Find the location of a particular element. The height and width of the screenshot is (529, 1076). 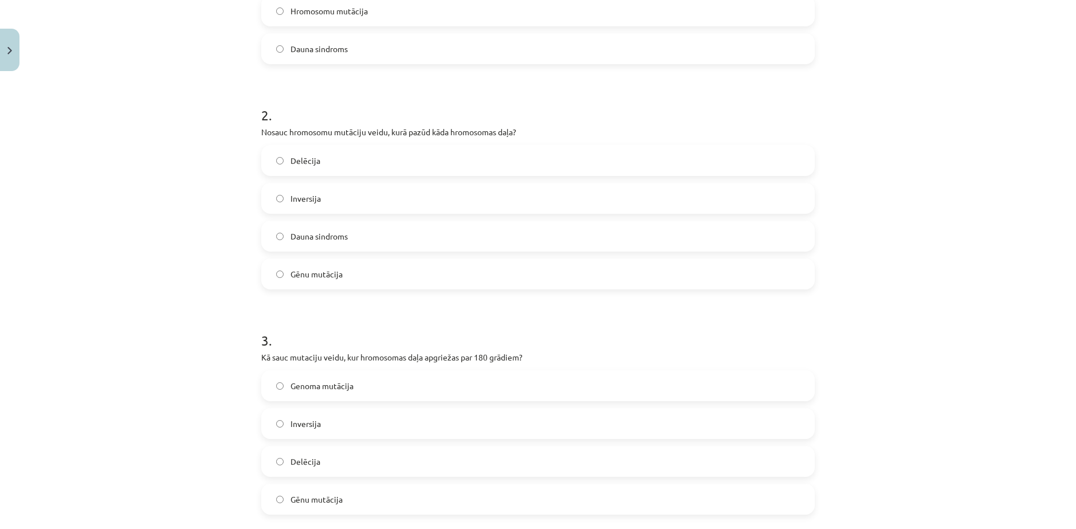

input: Hromosomu mutācija is located at coordinates (280, 11).